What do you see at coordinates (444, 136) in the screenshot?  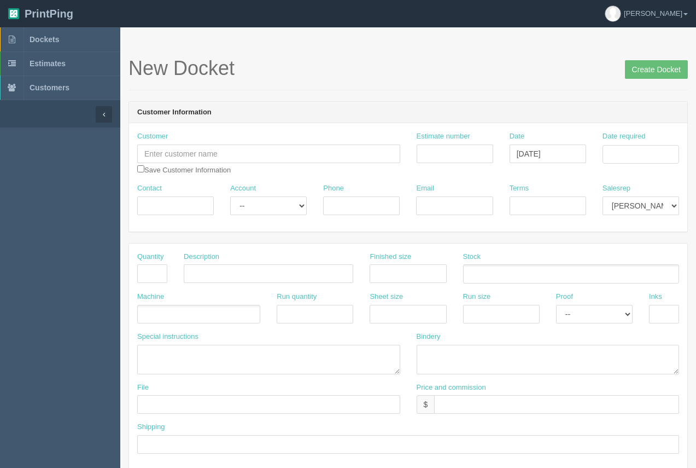 I see `label: Estimate number` at bounding box center [444, 136].